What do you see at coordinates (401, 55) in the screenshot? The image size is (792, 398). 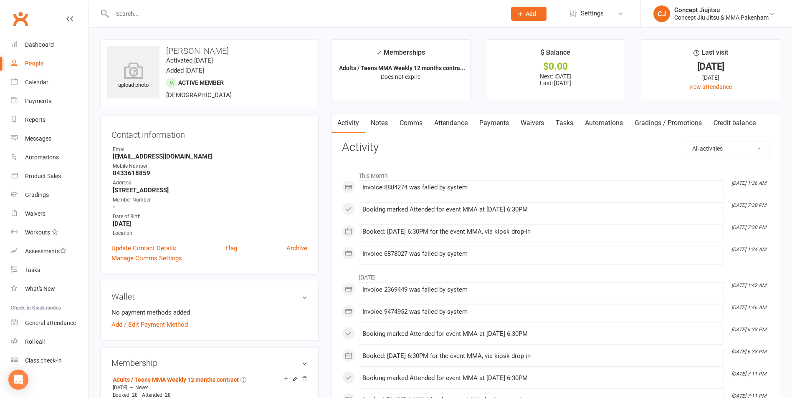 I see `div: Memberships` at bounding box center [401, 55].